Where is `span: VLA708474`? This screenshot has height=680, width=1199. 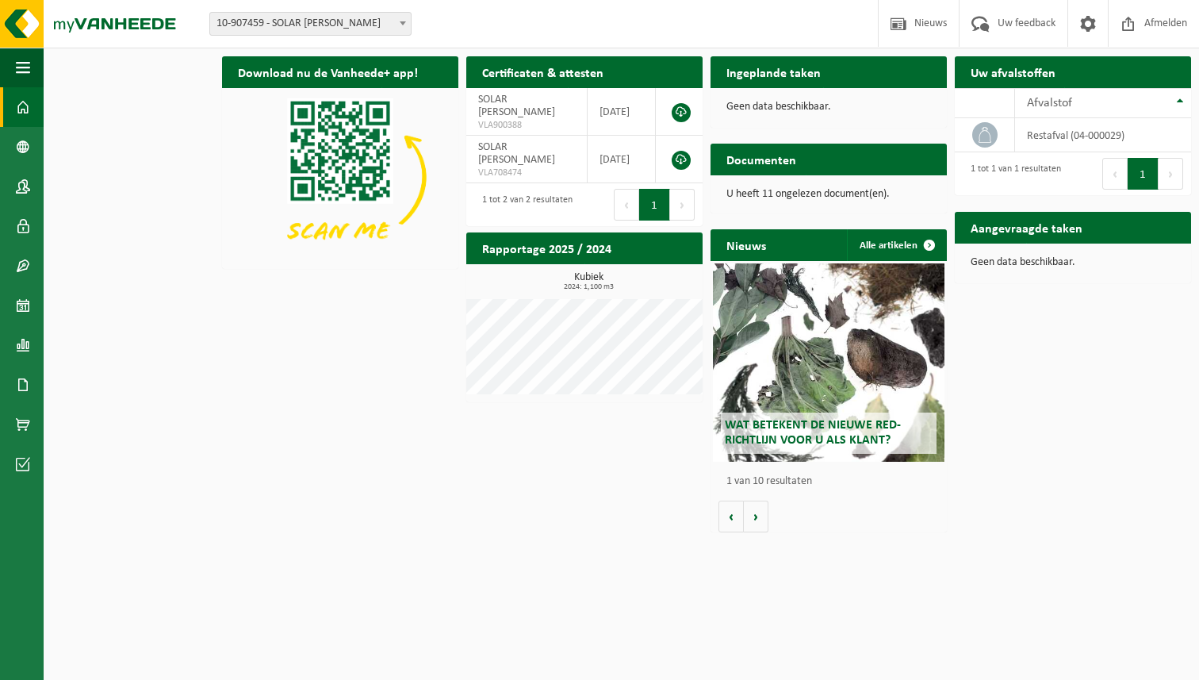
span: VLA708474 is located at coordinates (527, 173).